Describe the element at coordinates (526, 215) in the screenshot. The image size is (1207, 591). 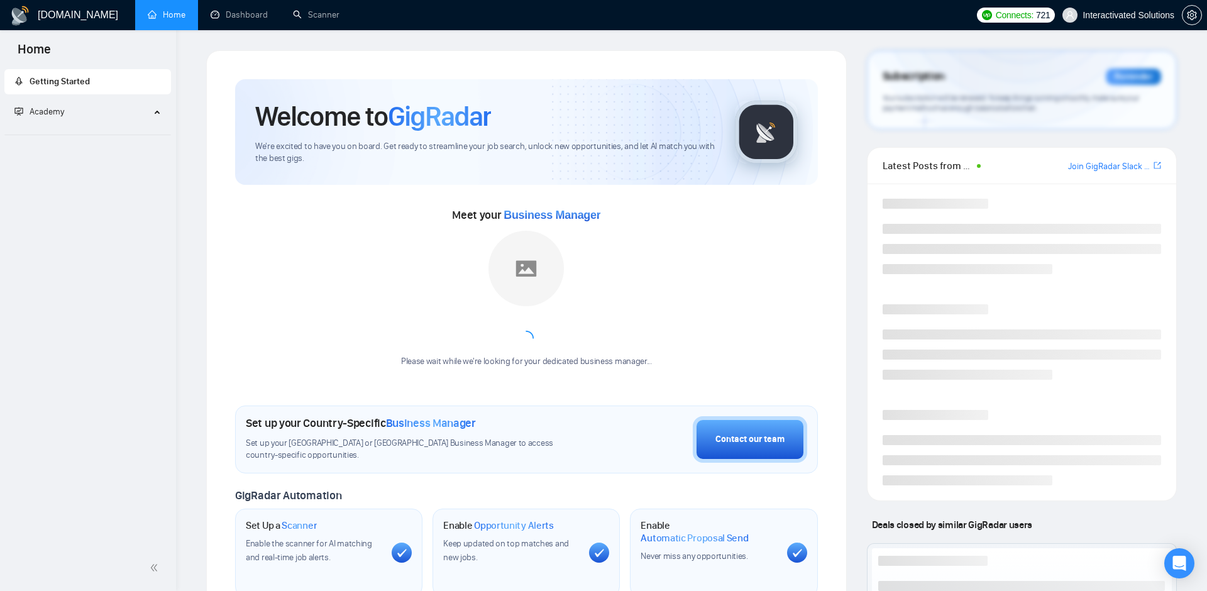
I see `span: Meet your` at that location.